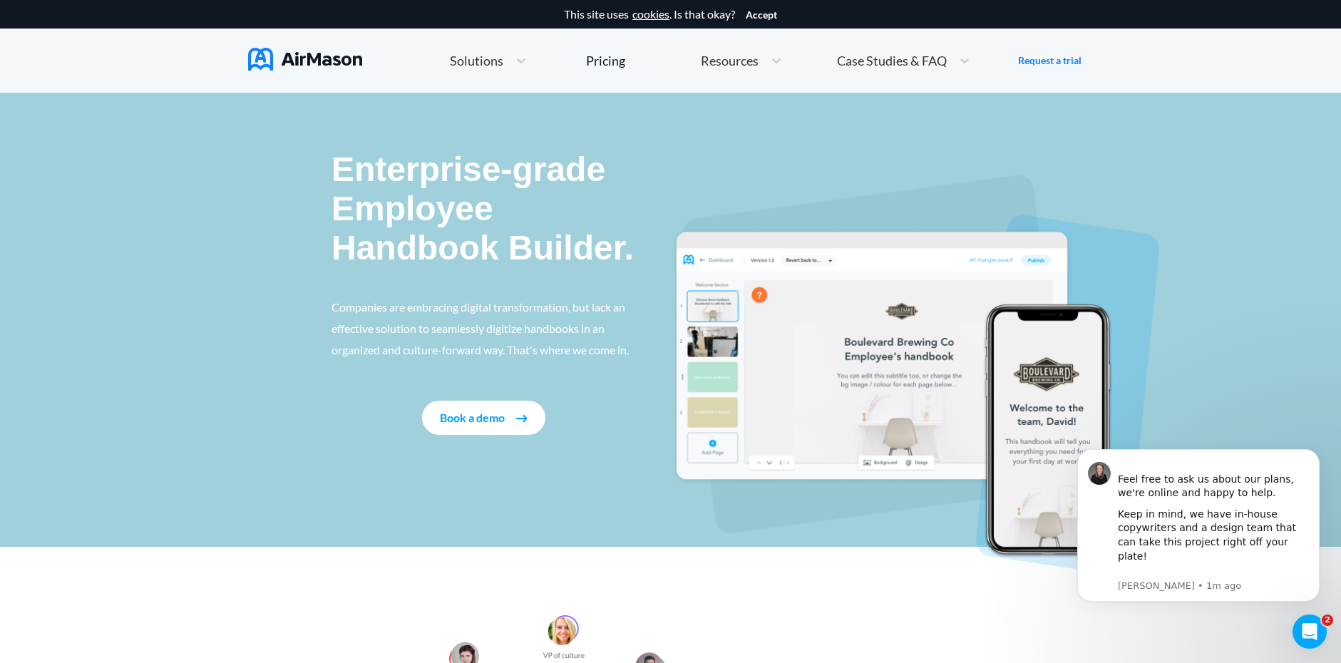 This screenshot has width=1341, height=663. What do you see at coordinates (43, 31) in the screenshot?
I see `img: Profile image for Holly` at bounding box center [43, 31].